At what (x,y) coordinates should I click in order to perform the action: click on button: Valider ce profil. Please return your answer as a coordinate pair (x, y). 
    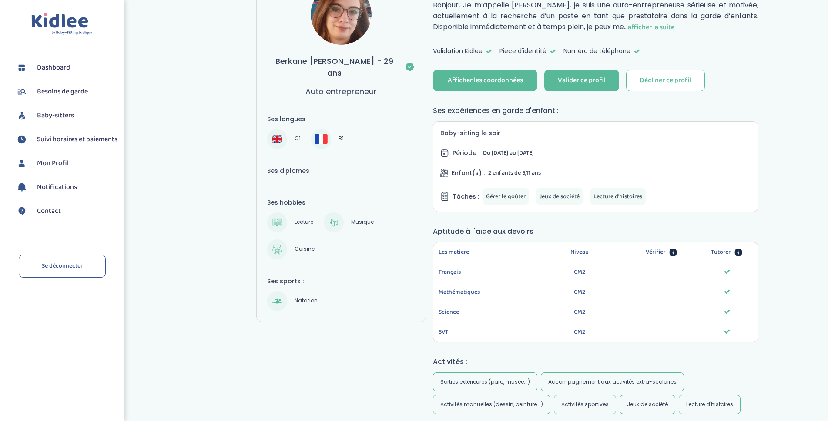
    Looking at the image, I should click on (581, 80).